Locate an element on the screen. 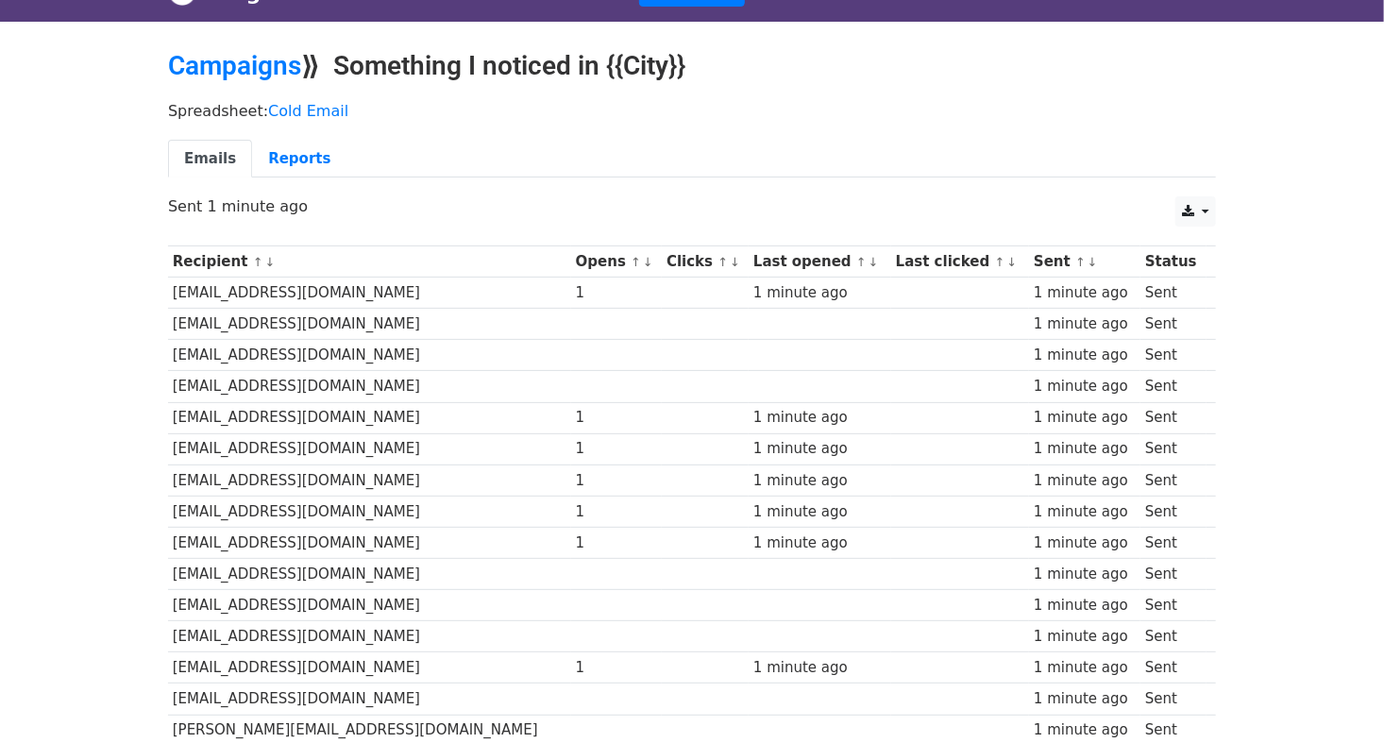 The height and width of the screenshot is (743, 1384). th: Opens is located at coordinates (617, 262).